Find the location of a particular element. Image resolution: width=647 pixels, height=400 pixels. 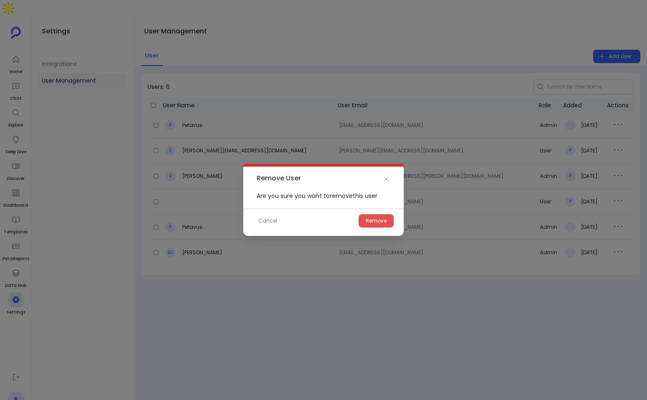

span: Remove is located at coordinates (376, 221).